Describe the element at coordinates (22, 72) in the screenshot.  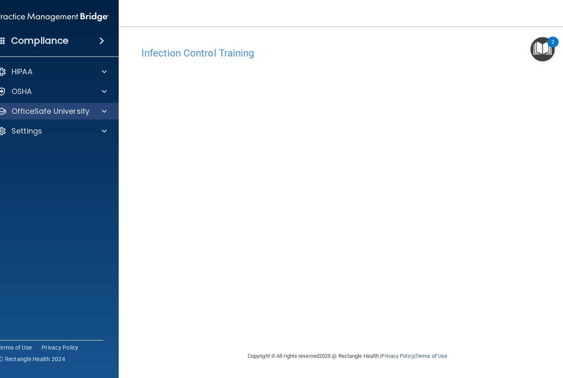
I see `p: HIPAA` at that location.